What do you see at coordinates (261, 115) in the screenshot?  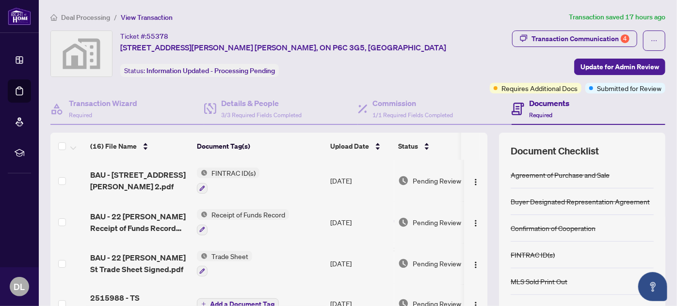 I see `span: 3/3 Required Fields Completed` at bounding box center [261, 115].